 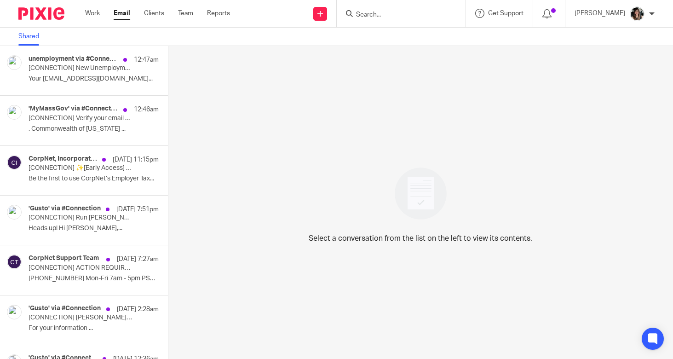 I want to click on h4: 'MyMassGov' via #Connection, so click(x=74, y=109).